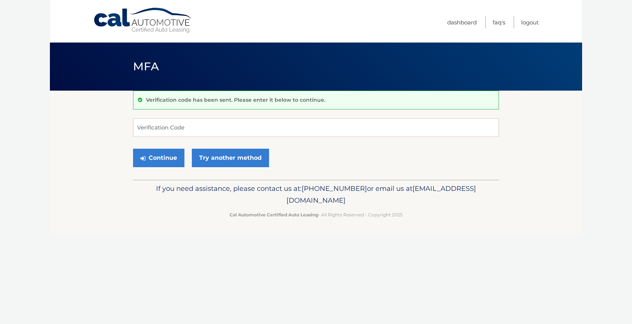 Image resolution: width=632 pixels, height=324 pixels. I want to click on button: Continue, so click(159, 158).